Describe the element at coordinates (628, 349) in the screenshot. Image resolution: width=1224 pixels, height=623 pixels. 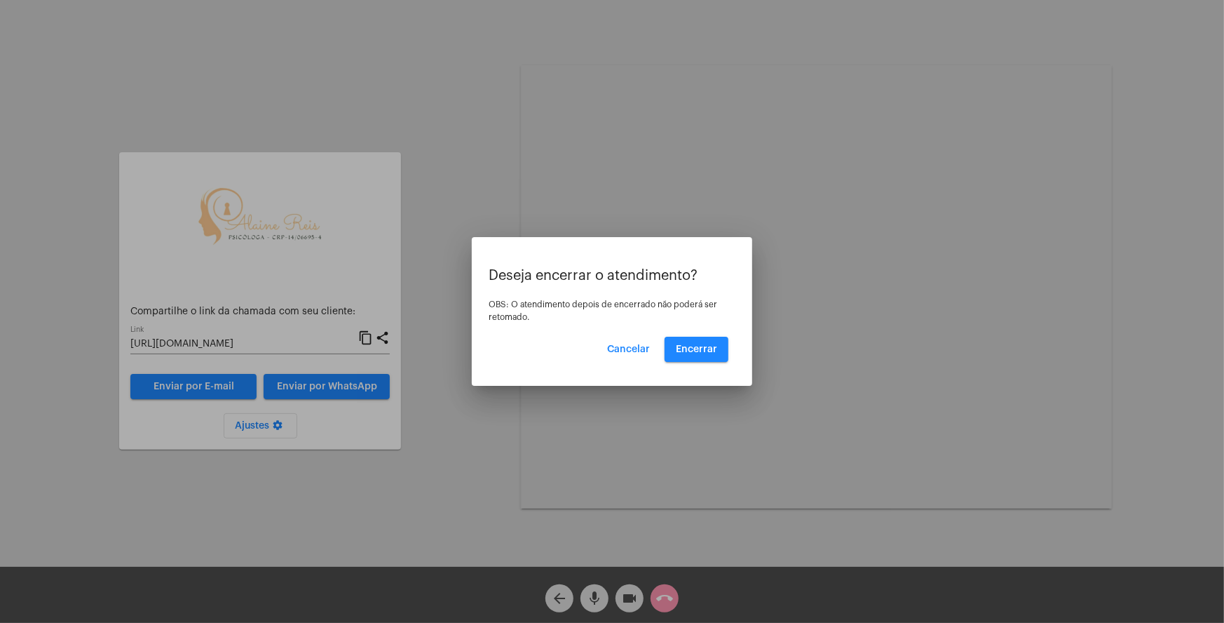
I see `span: Cancelar` at that location.